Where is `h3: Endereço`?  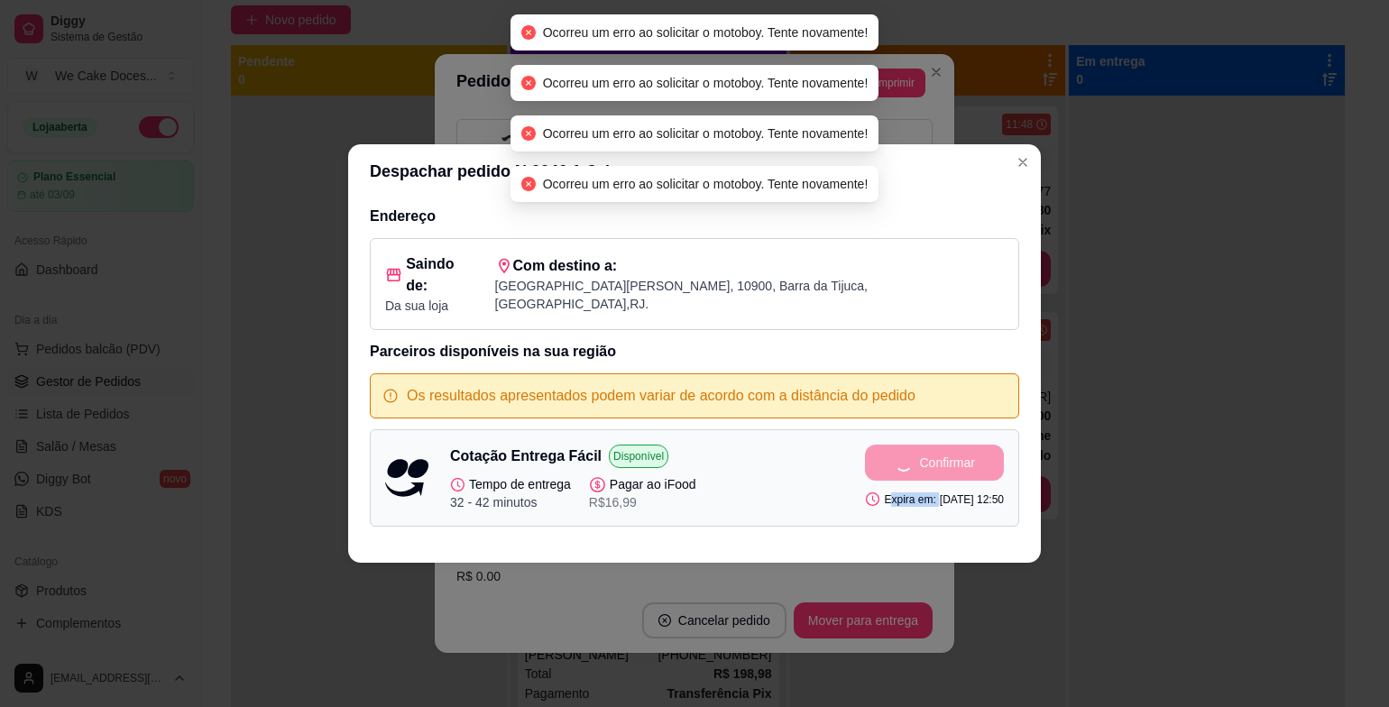 h3: Endereço is located at coordinates (694, 216).